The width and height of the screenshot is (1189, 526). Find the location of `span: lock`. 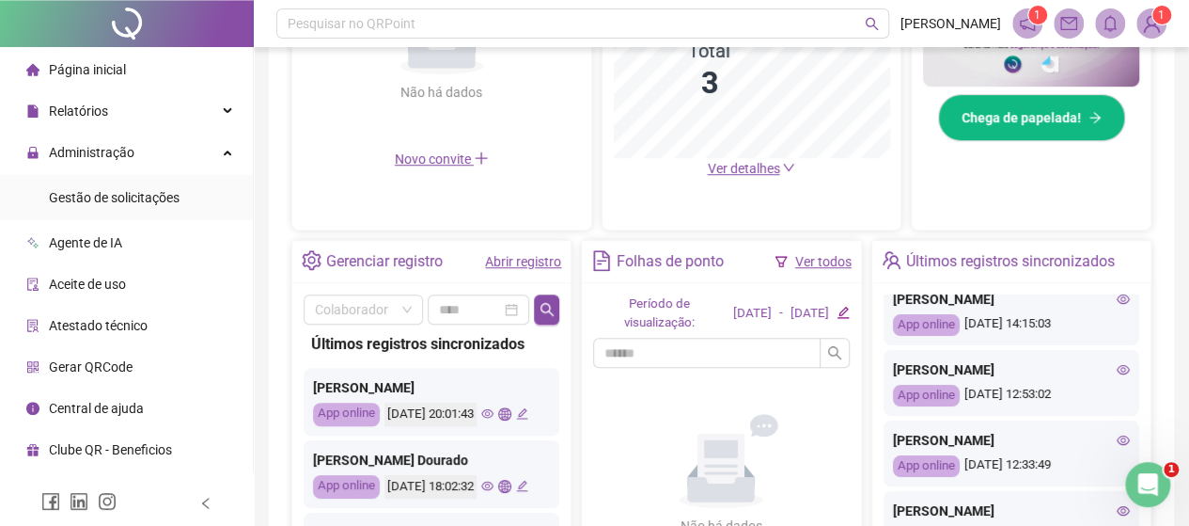

span: lock is located at coordinates (33, 152).